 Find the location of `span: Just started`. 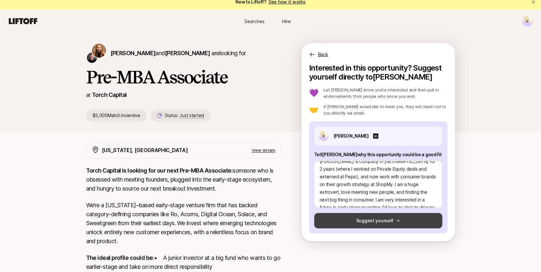

span: Just started is located at coordinates (192, 115).